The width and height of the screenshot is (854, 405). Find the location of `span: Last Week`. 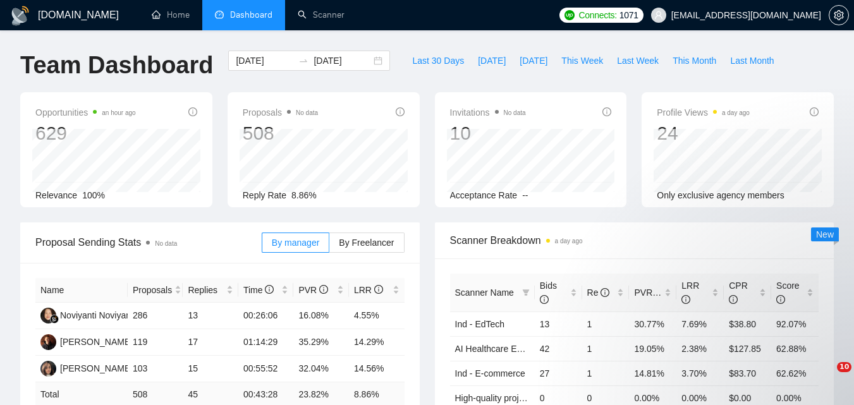

span: Last Week is located at coordinates (638, 61).